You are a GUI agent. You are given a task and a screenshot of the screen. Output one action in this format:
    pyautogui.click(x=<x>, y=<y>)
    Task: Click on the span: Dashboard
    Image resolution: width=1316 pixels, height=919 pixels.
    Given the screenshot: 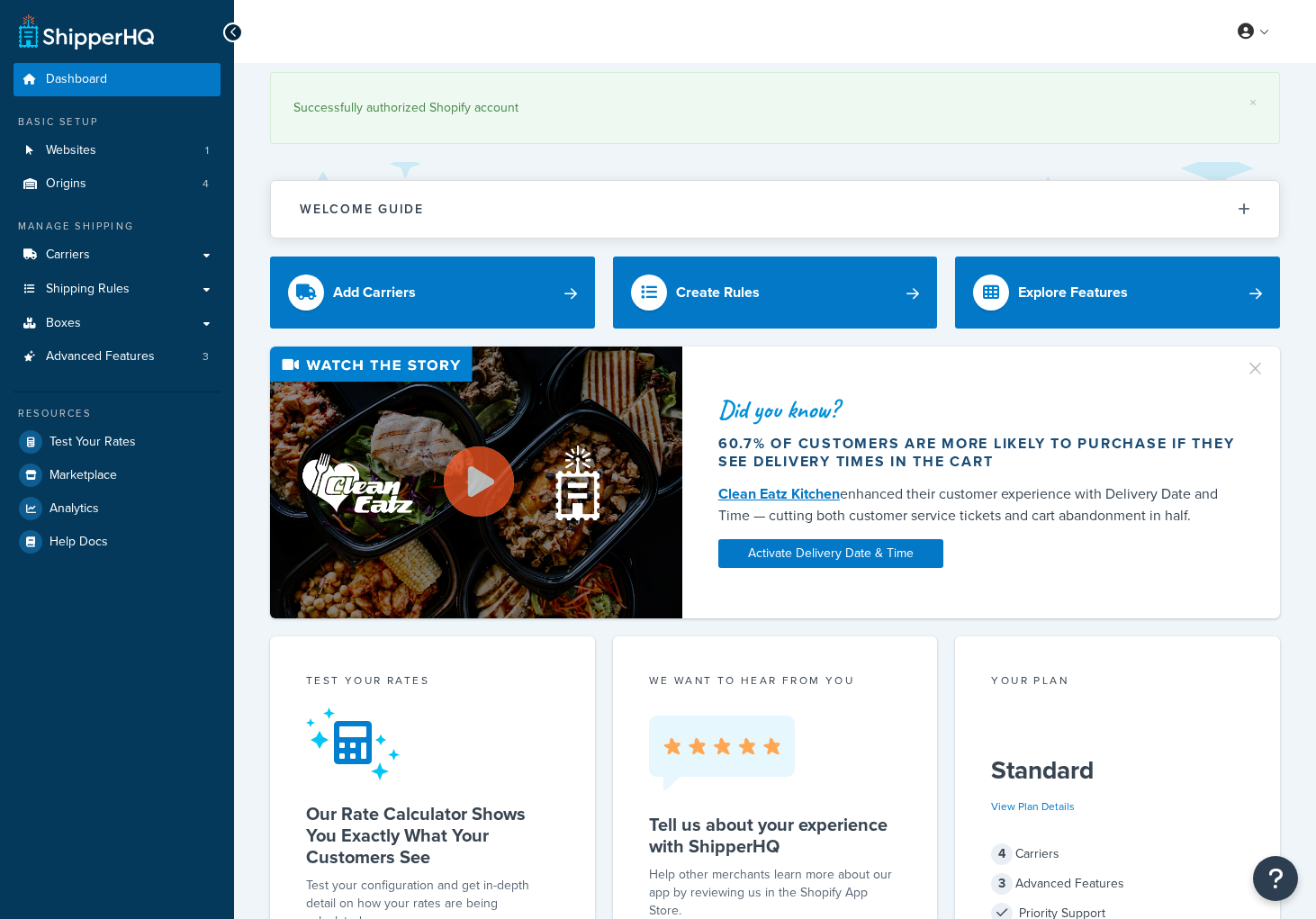 What is the action you would take?
    pyautogui.click(x=77, y=79)
    